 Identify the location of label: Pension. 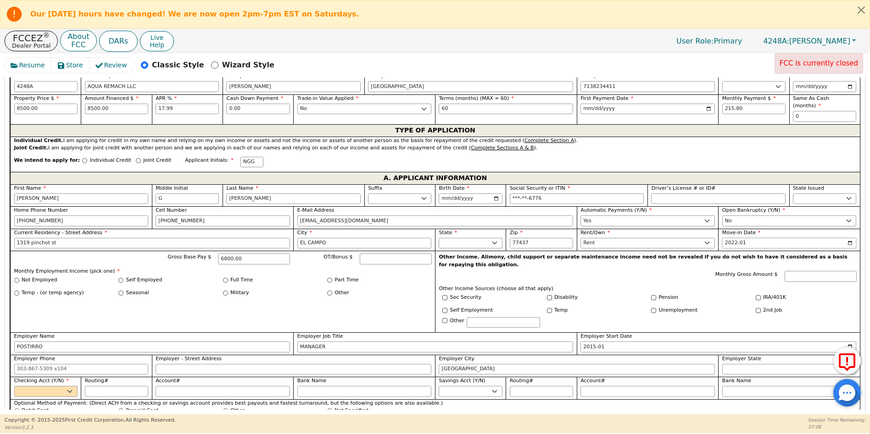
(668, 298).